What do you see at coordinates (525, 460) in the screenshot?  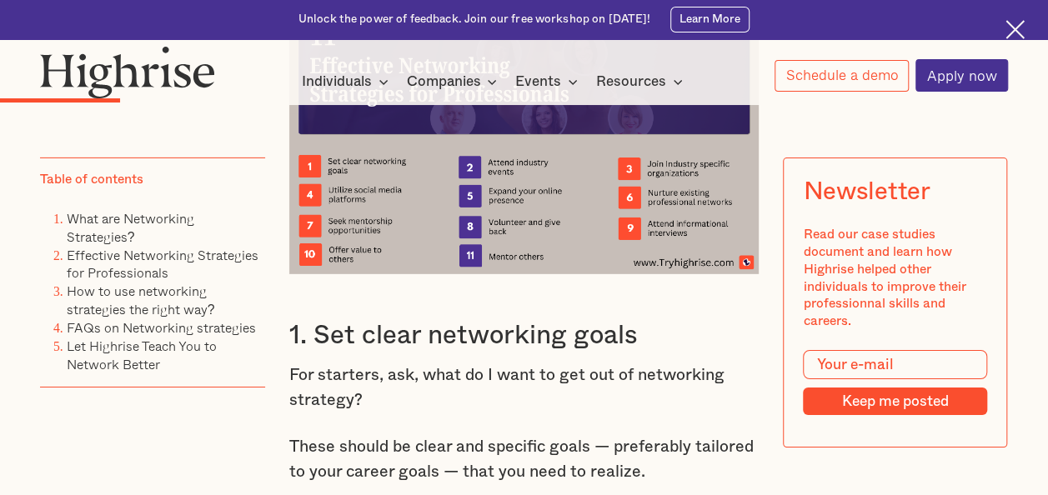 I see `p: These should be clear and specific goals — preferably tailored to your career goals — that you ne...` at bounding box center [525, 460].